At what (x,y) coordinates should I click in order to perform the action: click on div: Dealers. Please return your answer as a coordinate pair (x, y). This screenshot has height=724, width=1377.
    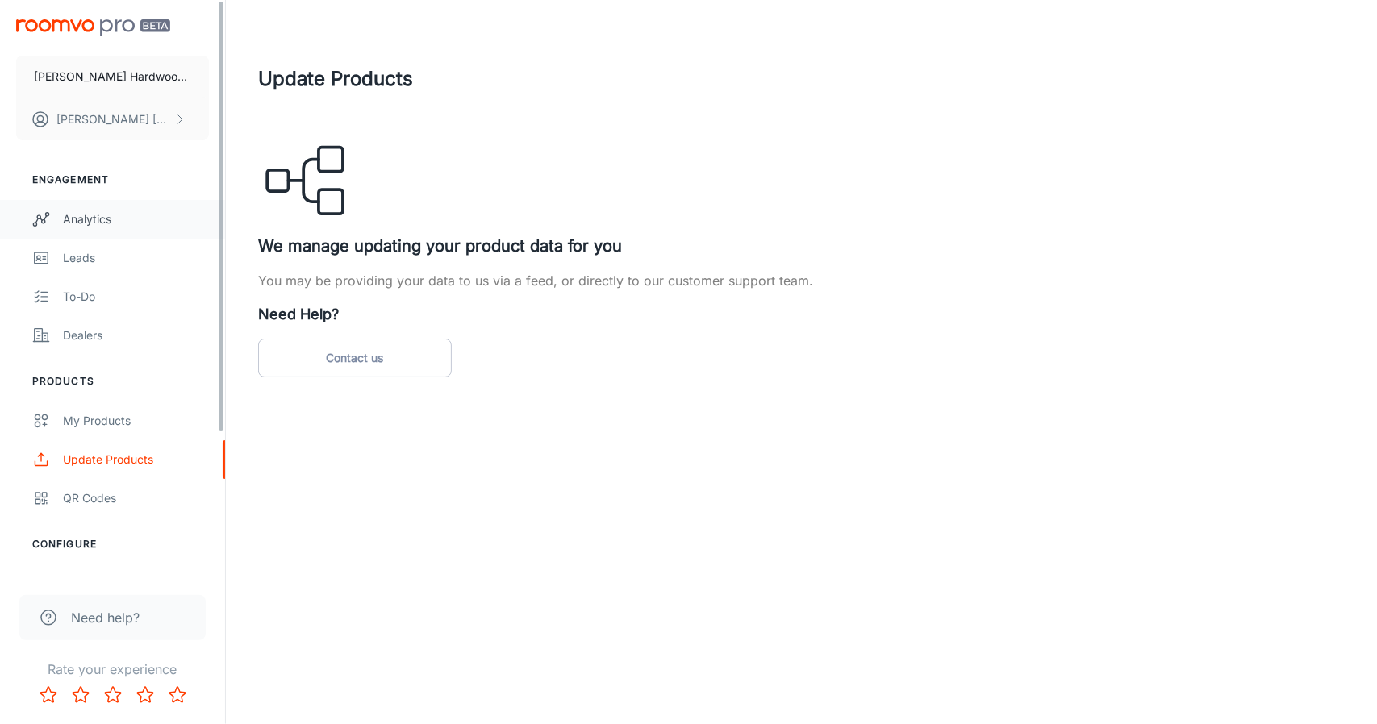
    Looking at the image, I should click on (136, 336).